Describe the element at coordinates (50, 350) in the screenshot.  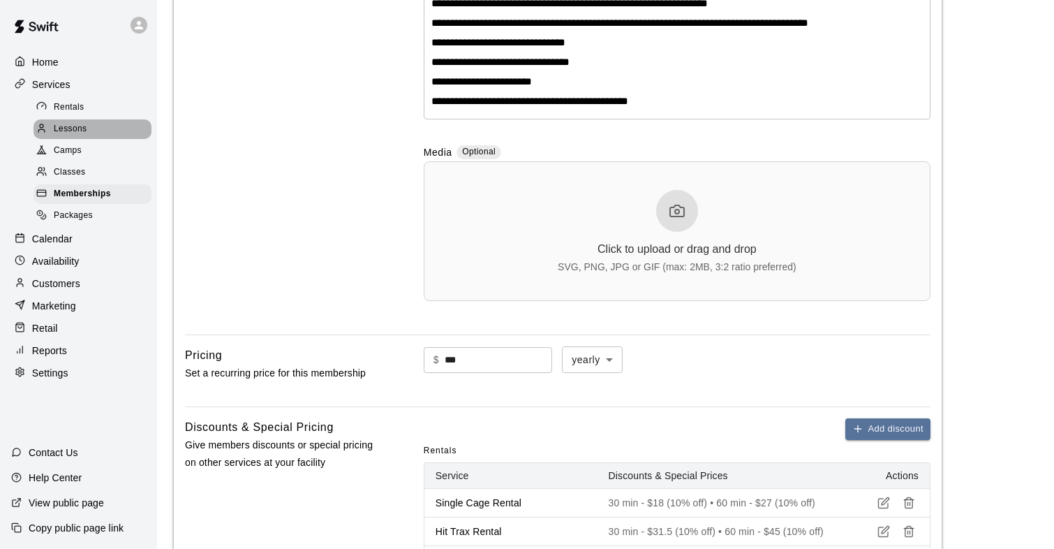
I see `p: Reports` at that location.